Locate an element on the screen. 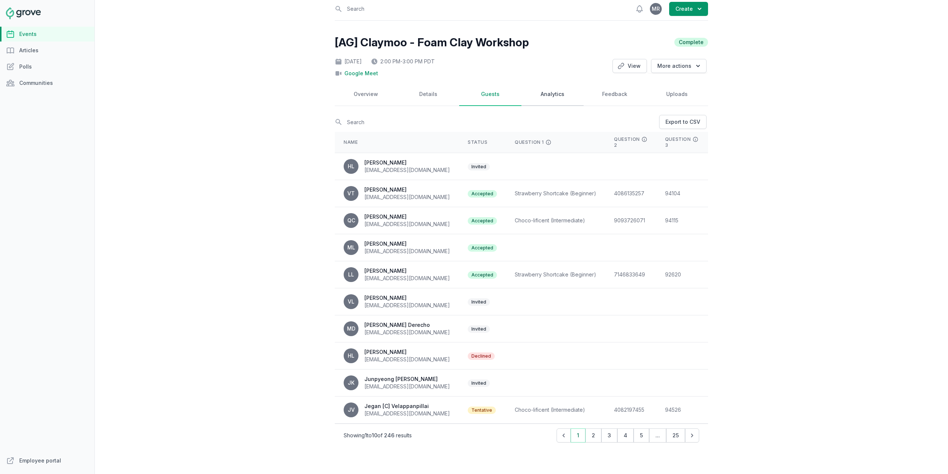 The height and width of the screenshot is (474, 948). th: Name is located at coordinates (397, 142).